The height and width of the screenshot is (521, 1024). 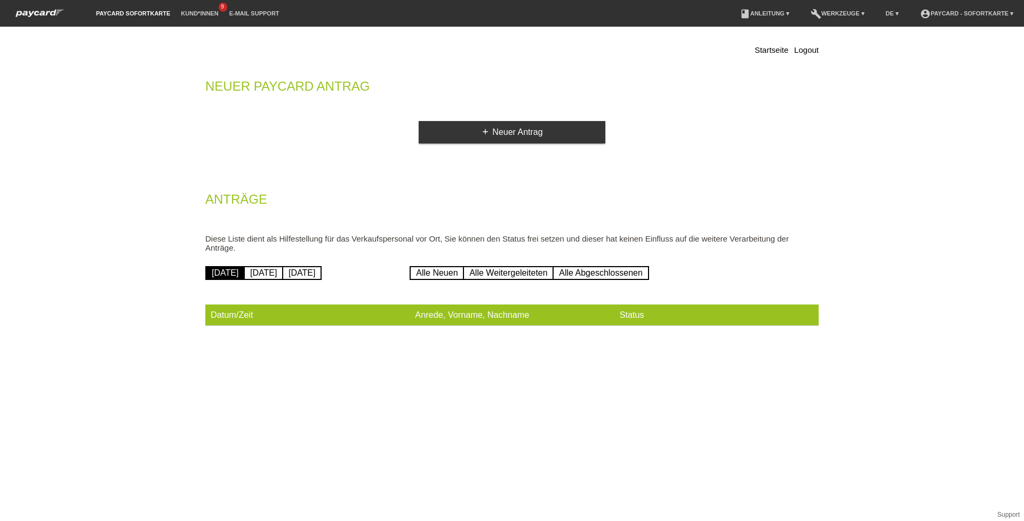 I want to click on img: paycard Sofortkarte, so click(x=40, y=13).